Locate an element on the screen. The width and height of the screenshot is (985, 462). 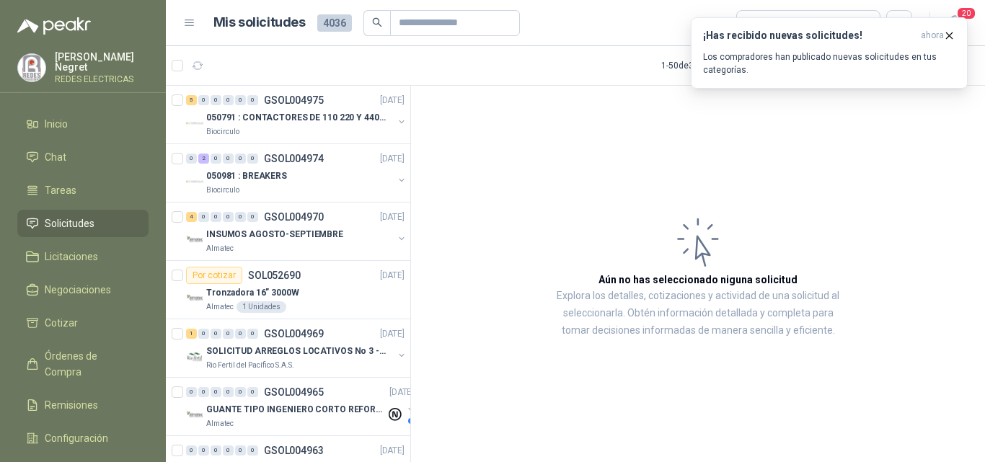
p: GUANTE TIPO INGENIERO CORTO REFORZADO is located at coordinates (296, 410).